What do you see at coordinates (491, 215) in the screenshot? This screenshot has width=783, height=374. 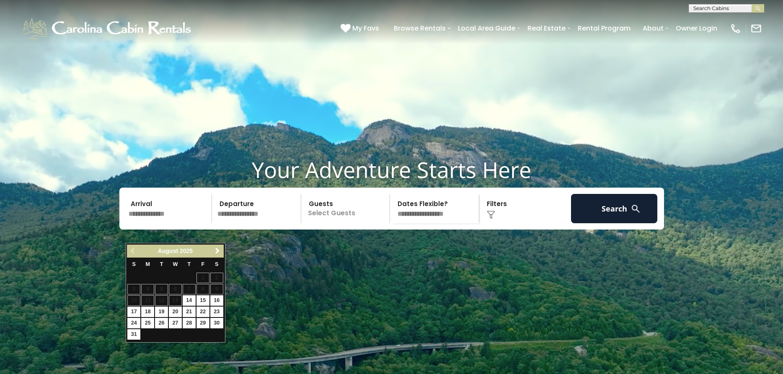 I see `img: filter--v1.png` at bounding box center [491, 215].